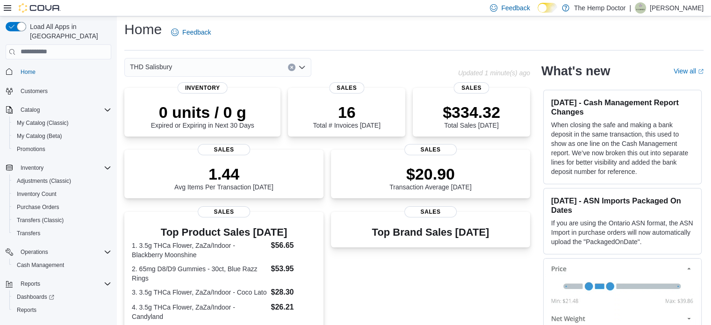  I want to click on div: Expired or Expiring in Next 30 Days, so click(203, 116).